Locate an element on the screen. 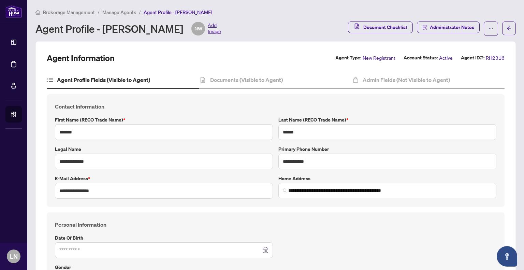  label: Last Name (RECO Trade Name) is located at coordinates (387, 120).